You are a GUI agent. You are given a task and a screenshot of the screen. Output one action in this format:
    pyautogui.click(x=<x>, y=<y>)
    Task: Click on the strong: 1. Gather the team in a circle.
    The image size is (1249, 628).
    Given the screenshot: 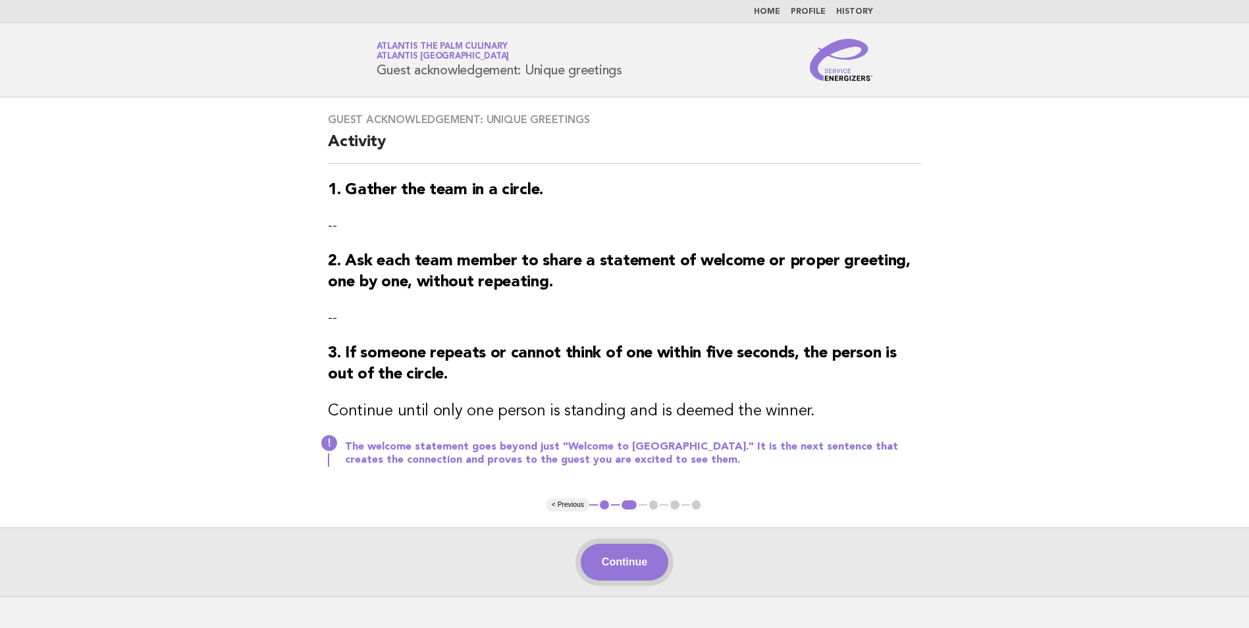 What is the action you would take?
    pyautogui.click(x=435, y=190)
    